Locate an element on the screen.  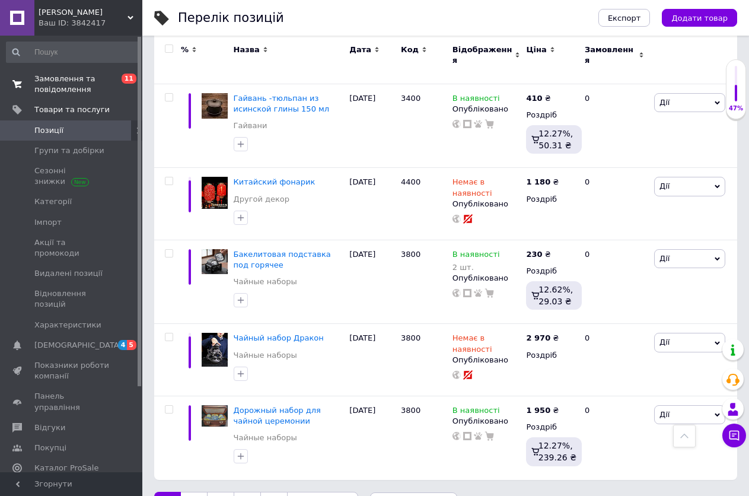
span: 5 is located at coordinates (132, 345).